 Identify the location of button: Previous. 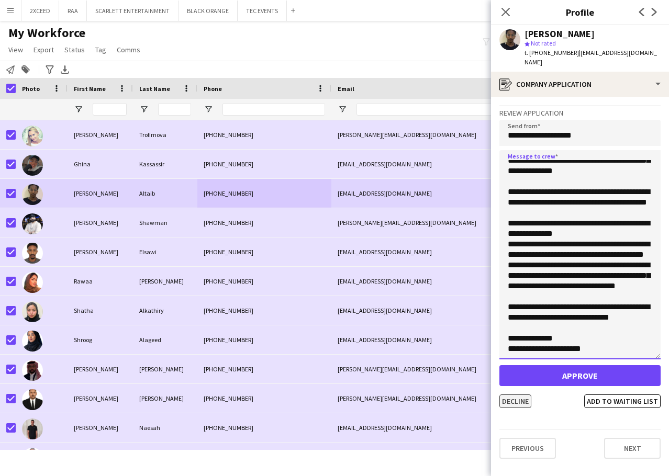
(528, 448).